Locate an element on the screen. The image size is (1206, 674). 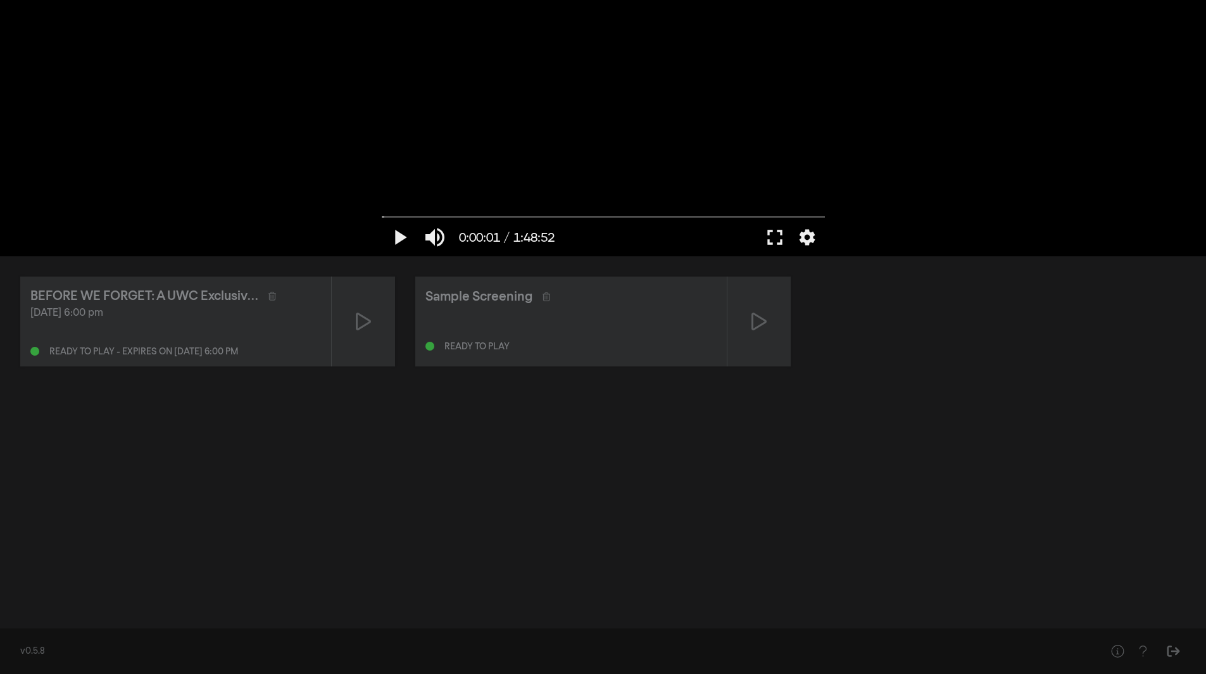
div: v0.5.8 is located at coordinates (550, 652).